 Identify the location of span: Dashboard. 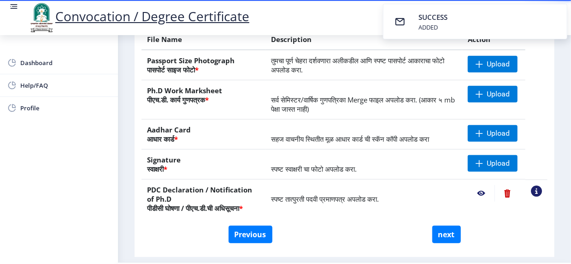
(65, 63).